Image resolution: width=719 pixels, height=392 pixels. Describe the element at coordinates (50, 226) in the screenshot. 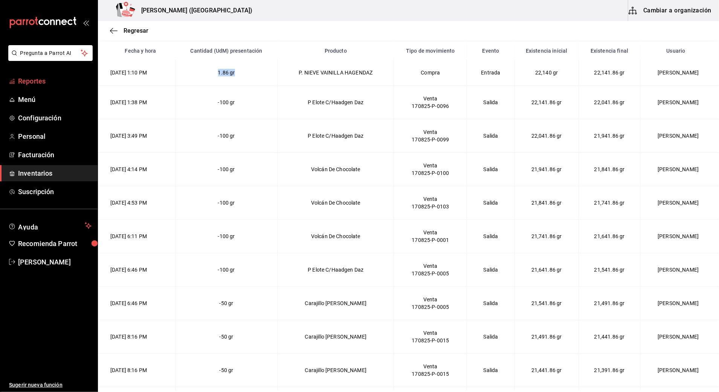

I see `span: Ayuda` at that location.